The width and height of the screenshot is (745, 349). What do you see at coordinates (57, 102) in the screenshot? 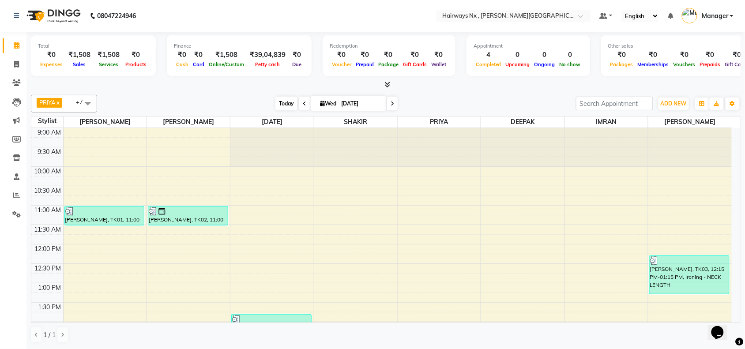
I see `a: x` at bounding box center [57, 102].